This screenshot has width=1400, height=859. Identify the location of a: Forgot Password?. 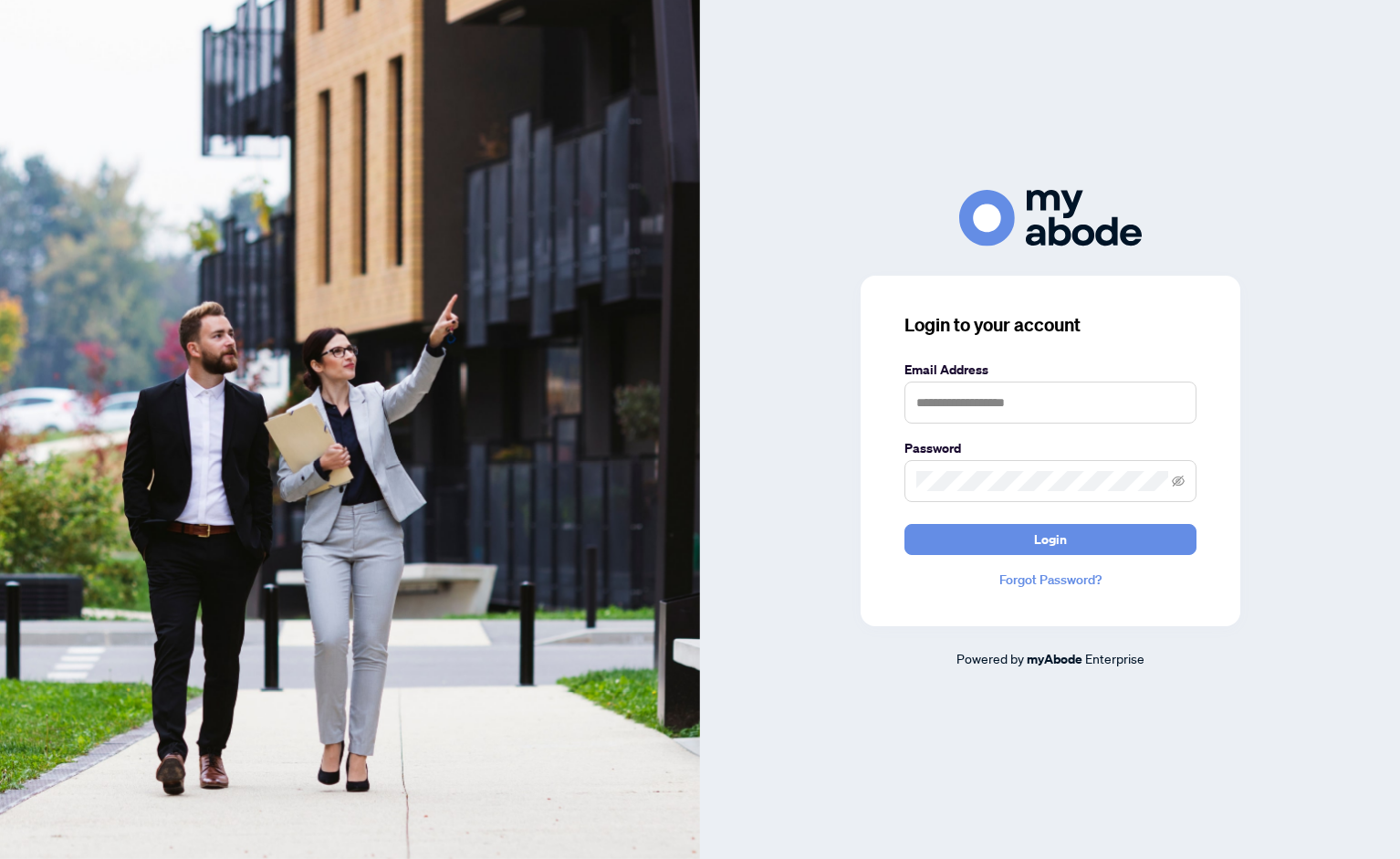
(1050, 580).